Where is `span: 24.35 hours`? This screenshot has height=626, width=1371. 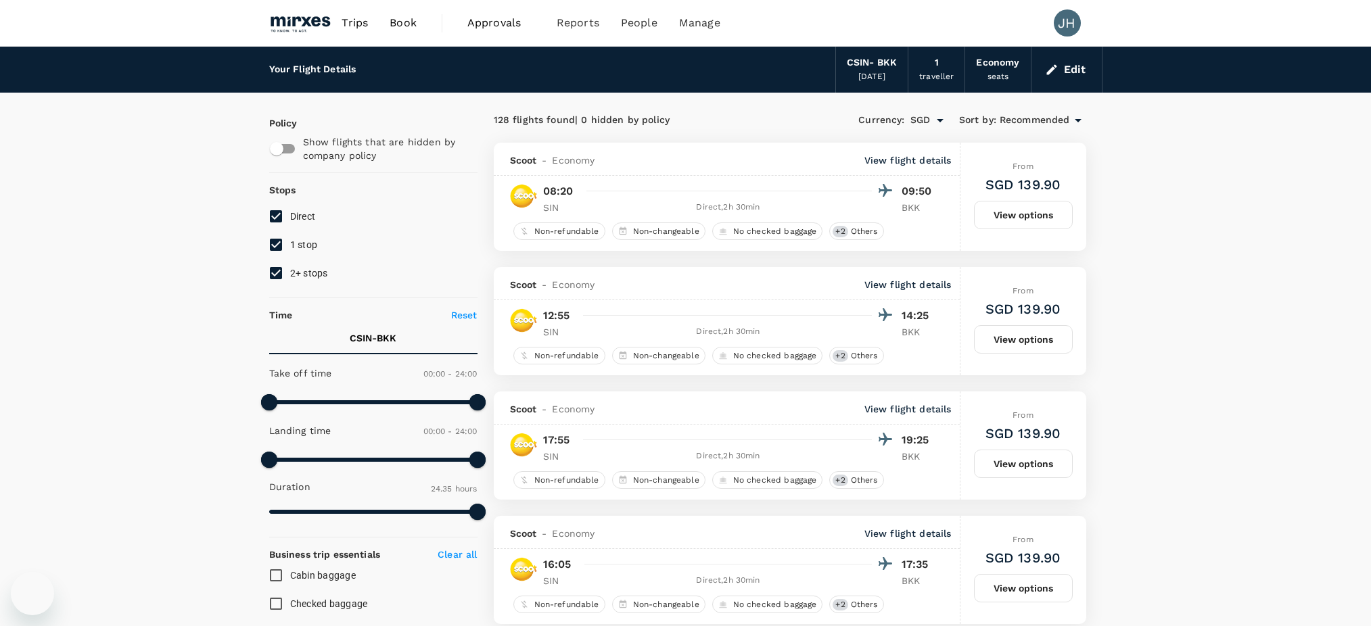 span: 24.35 hours is located at coordinates (454, 489).